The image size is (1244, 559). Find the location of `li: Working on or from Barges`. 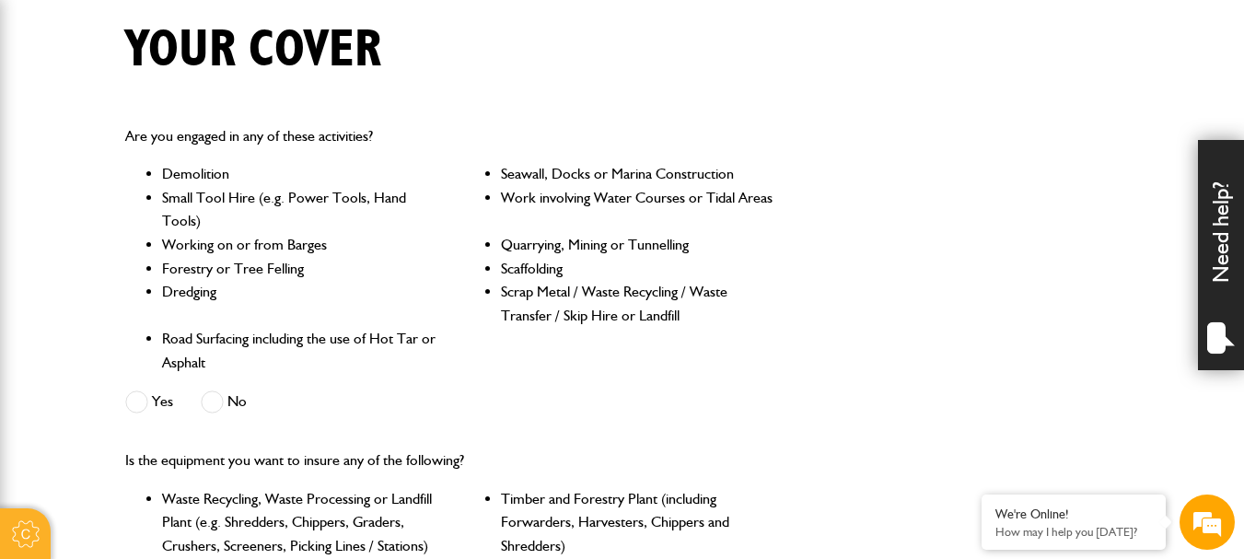

li: Working on or from Barges is located at coordinates (301, 245).